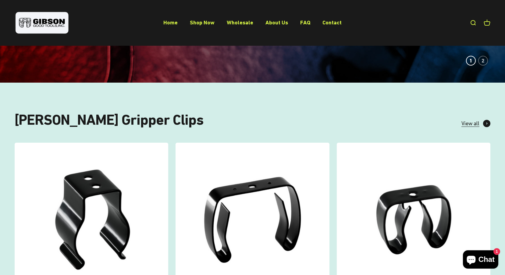 This screenshot has width=505, height=275. What do you see at coordinates (332, 22) in the screenshot?
I see `a: Contact` at bounding box center [332, 22].